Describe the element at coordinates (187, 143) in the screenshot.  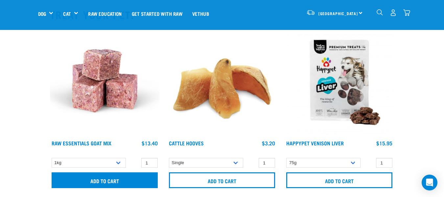
I see `a: Cattle Hooves` at that location.